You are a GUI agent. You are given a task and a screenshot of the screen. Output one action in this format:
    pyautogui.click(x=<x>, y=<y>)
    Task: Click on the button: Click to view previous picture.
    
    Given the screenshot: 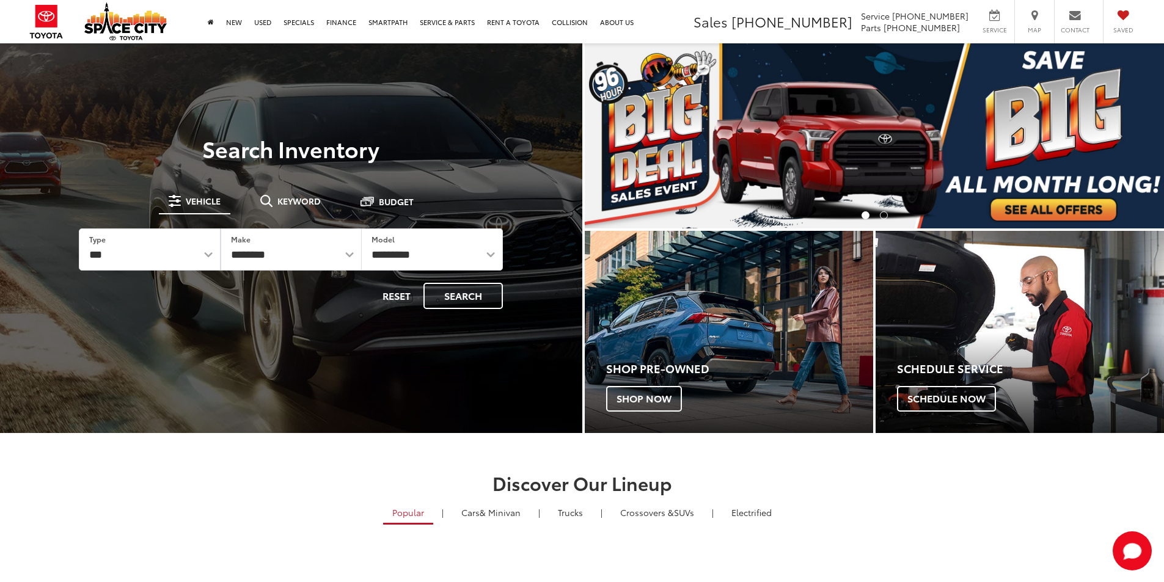 What is the action you would take?
    pyautogui.click(x=628, y=136)
    